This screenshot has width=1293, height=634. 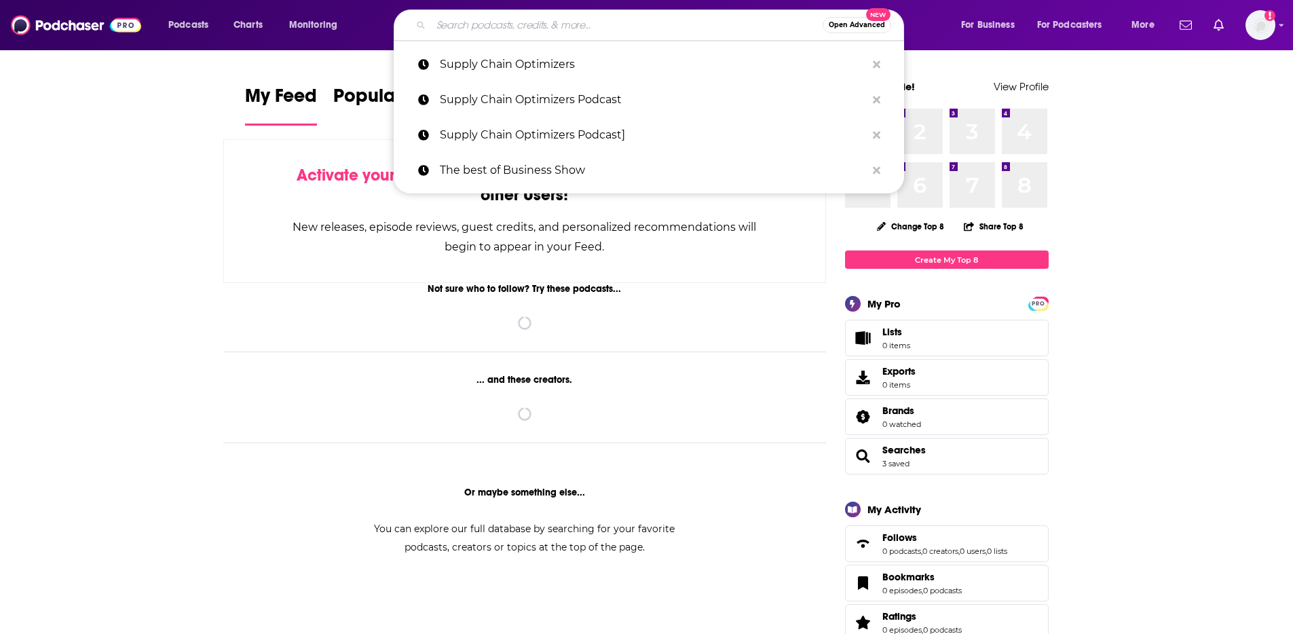 I want to click on a: Lists, so click(x=947, y=338).